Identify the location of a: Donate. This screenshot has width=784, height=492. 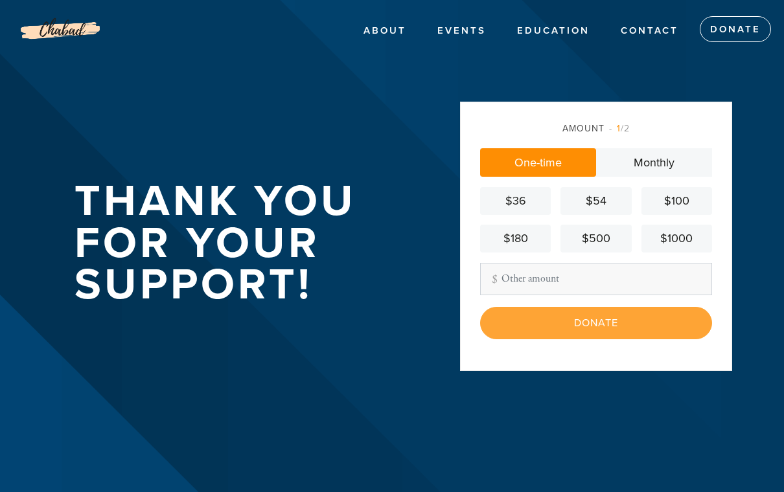
(735, 29).